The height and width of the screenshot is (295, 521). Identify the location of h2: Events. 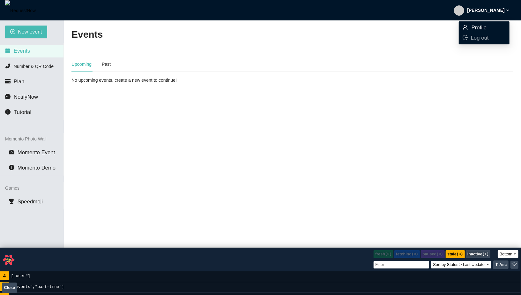
(87, 34).